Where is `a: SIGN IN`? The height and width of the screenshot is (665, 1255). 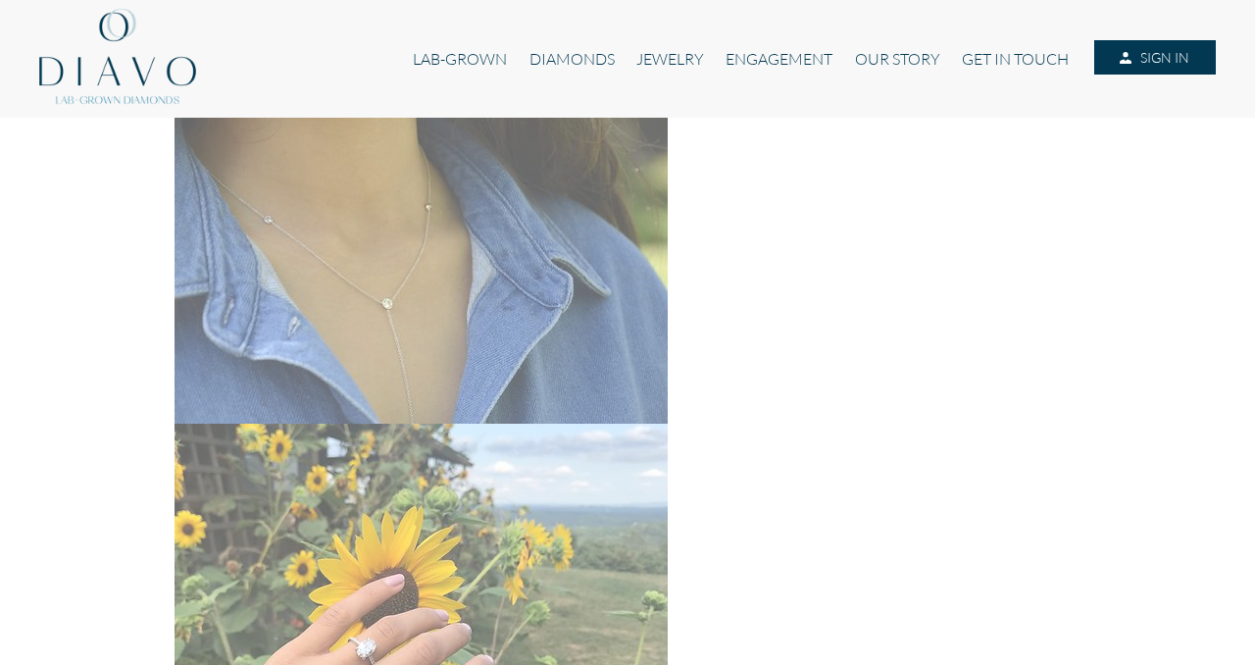
a: SIGN IN is located at coordinates (1155, 58).